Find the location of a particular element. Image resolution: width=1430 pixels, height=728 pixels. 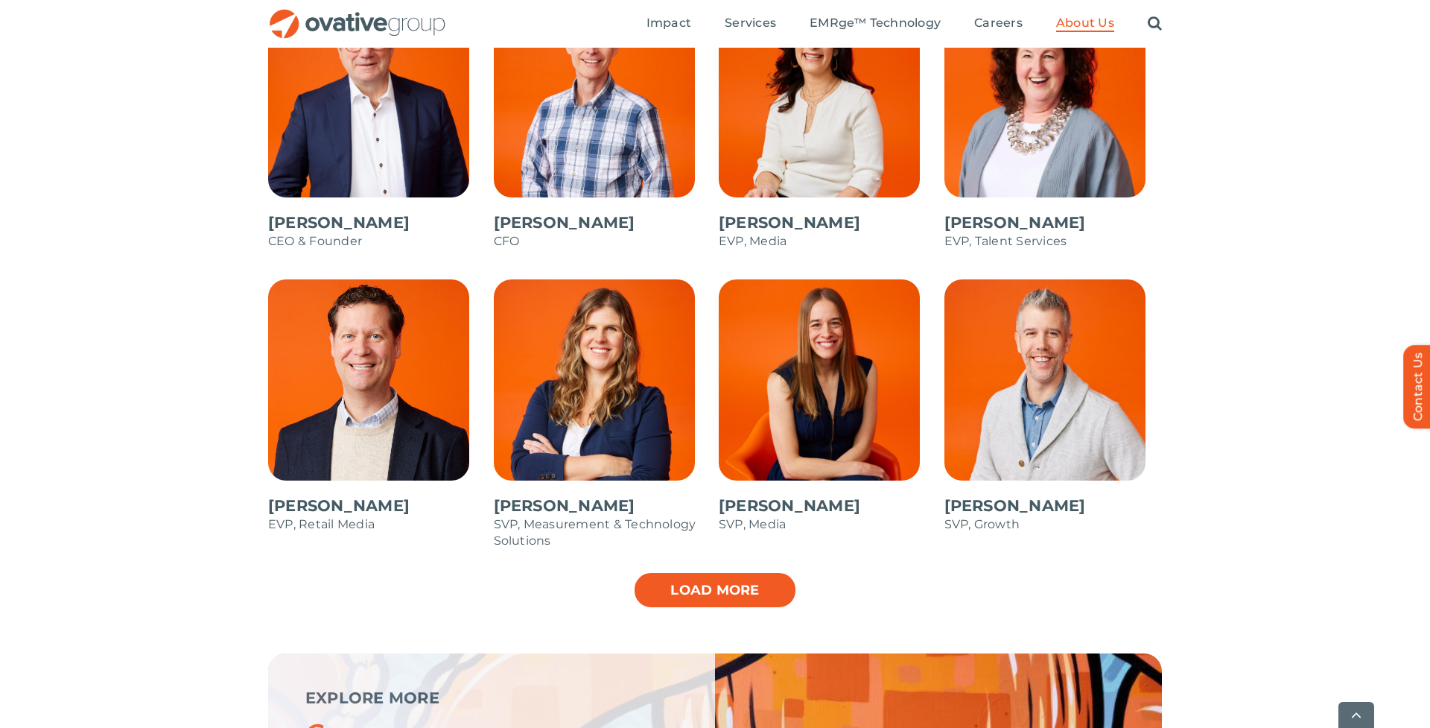

a: Search is located at coordinates (1155, 24).